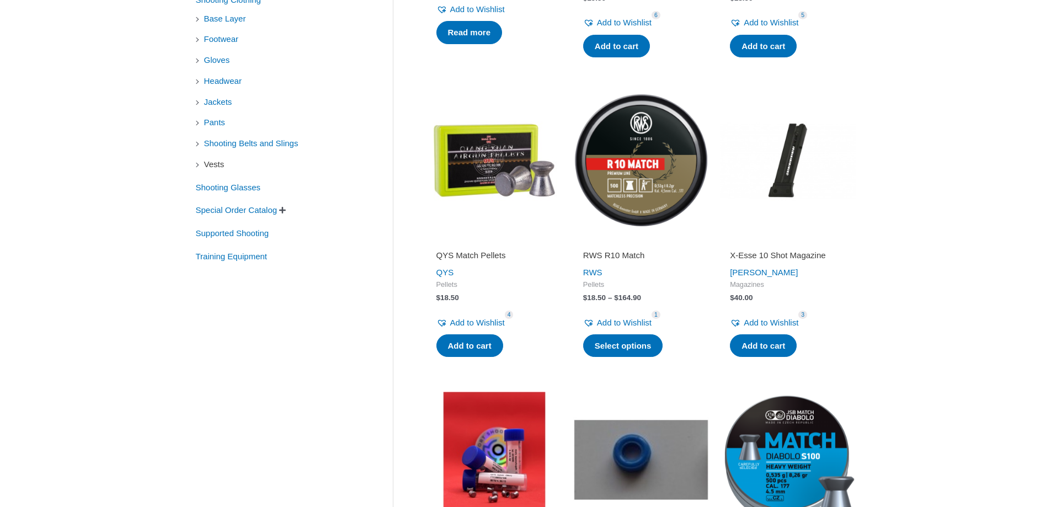 The width and height of the screenshot is (1051, 507). What do you see at coordinates (215, 121) in the screenshot?
I see `a: Pants` at bounding box center [215, 121].